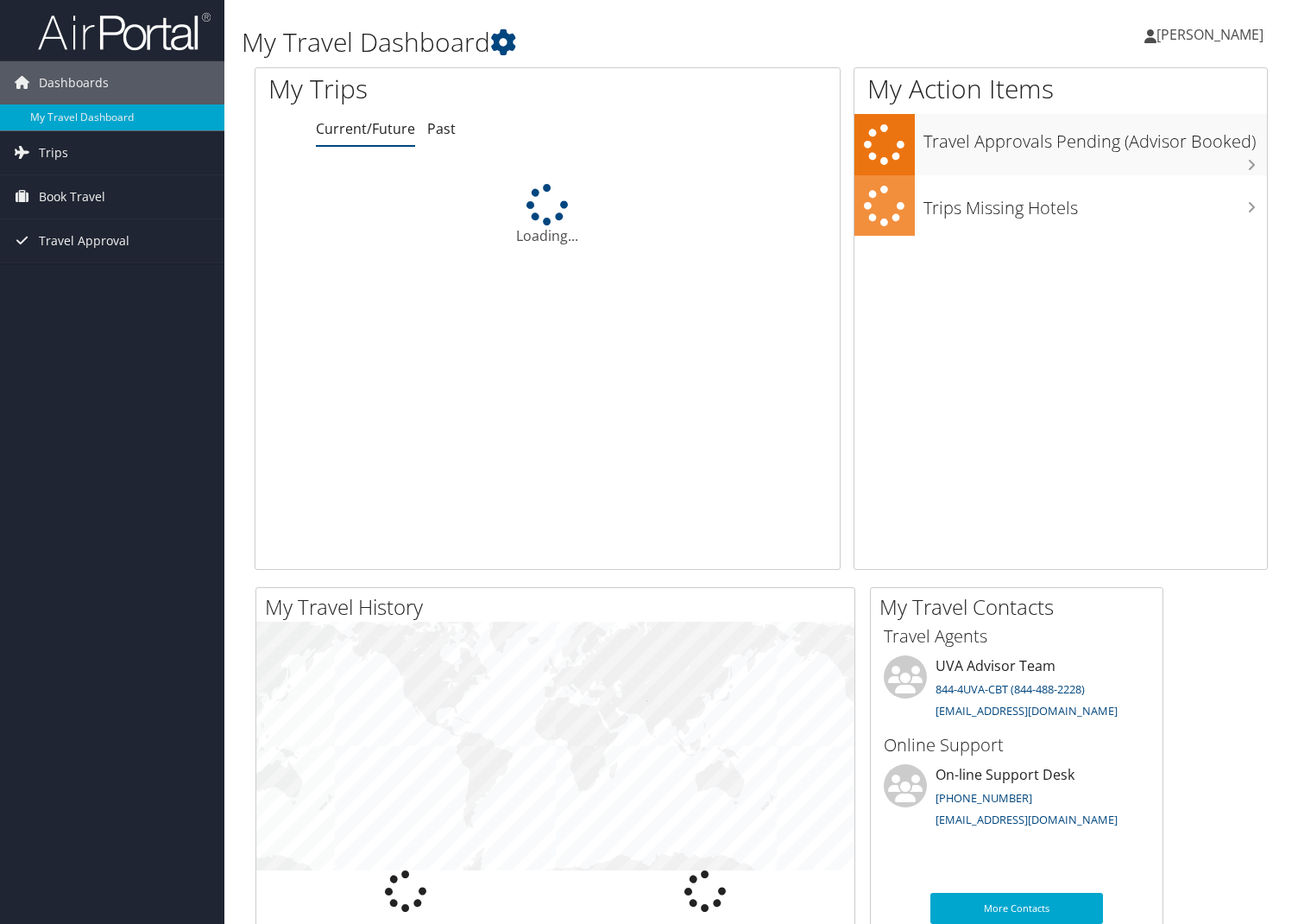 Image resolution: width=1298 pixels, height=924 pixels. Describe the element at coordinates (1017, 745) in the screenshot. I see `h3: Online Support` at that location.